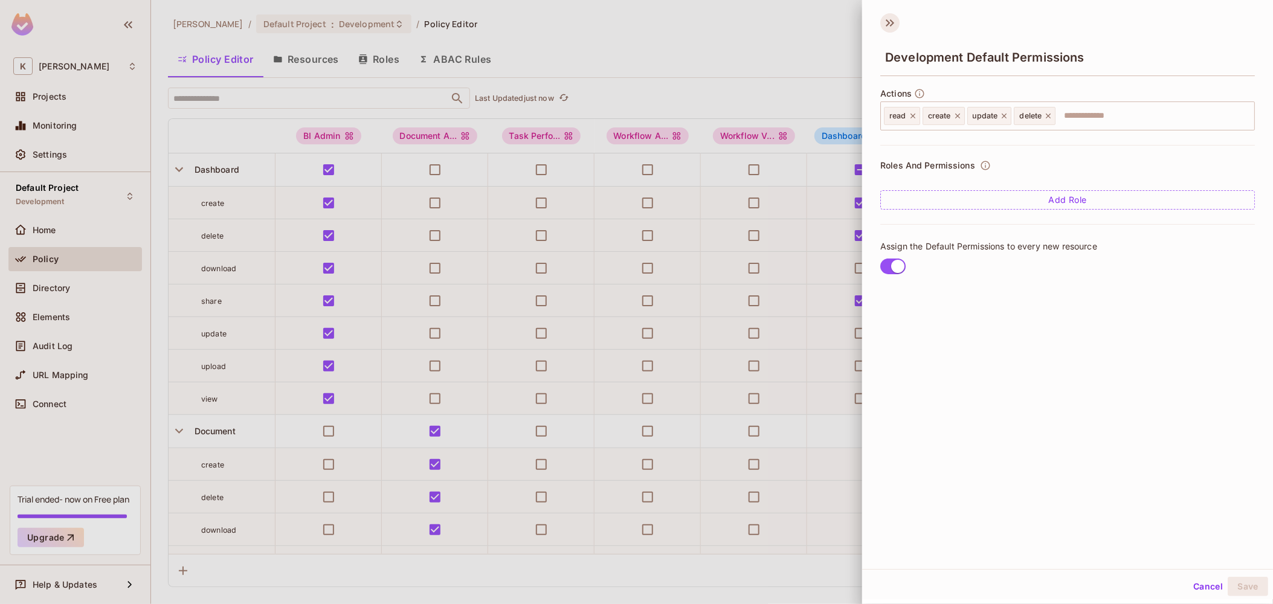 This screenshot has width=1273, height=604. What do you see at coordinates (985, 116) in the screenshot?
I see `span: update` at bounding box center [985, 116].